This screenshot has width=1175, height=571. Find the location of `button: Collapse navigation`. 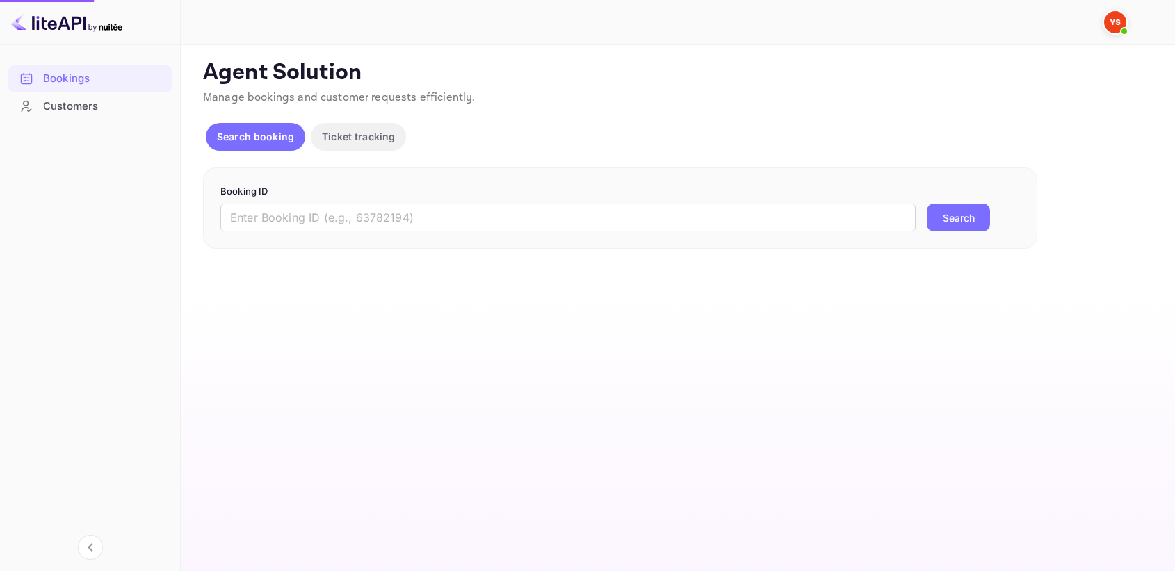

button: Collapse navigation is located at coordinates (90, 548).